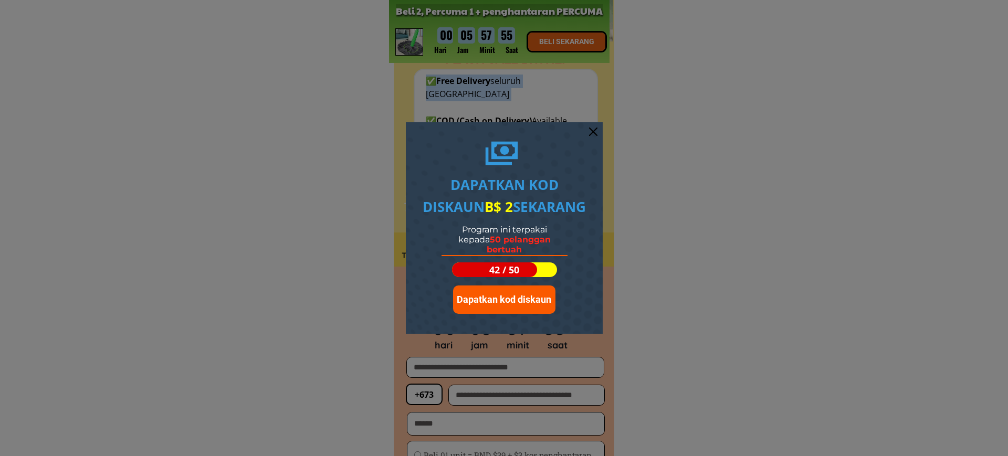 The height and width of the screenshot is (456, 1008). I want to click on span: B$ 2, so click(499, 207).